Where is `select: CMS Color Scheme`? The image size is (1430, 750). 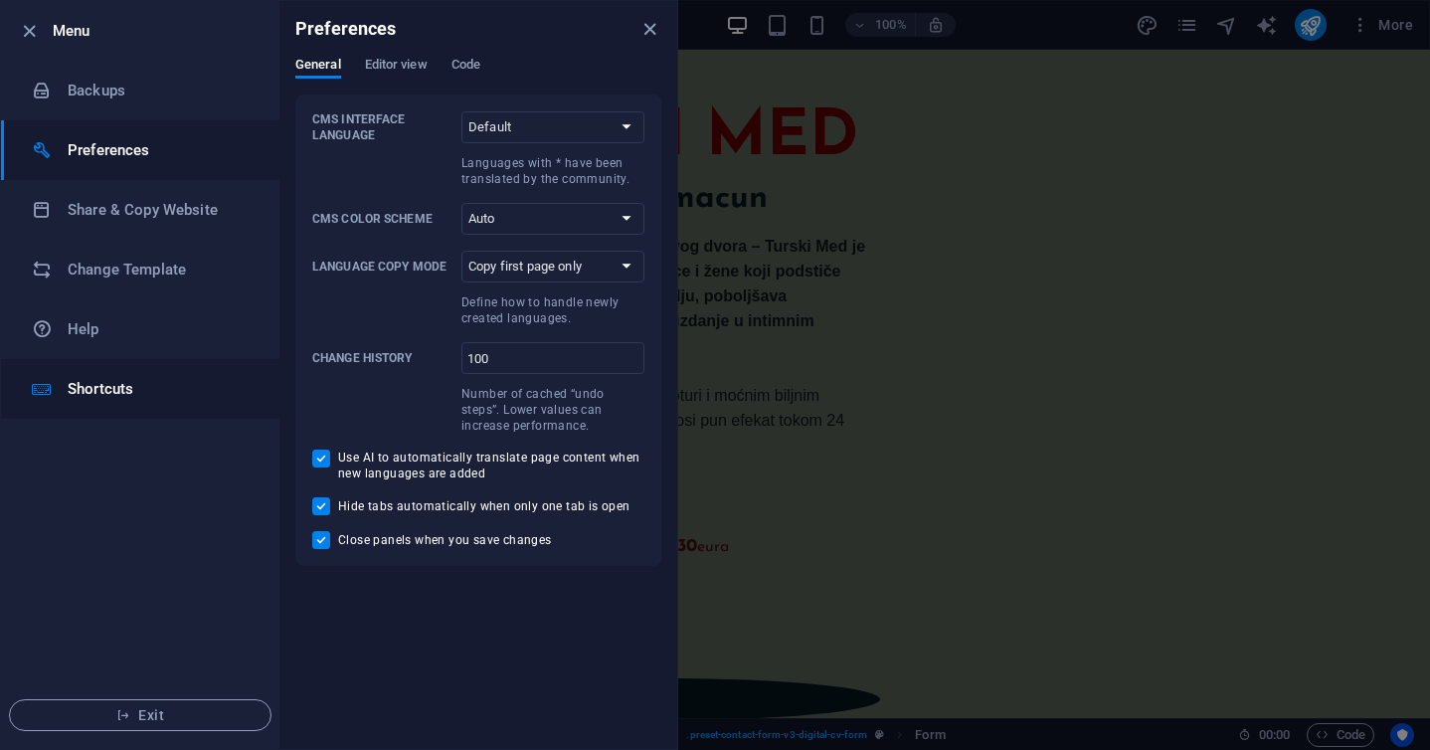 select: CMS Color Scheme is located at coordinates (553, 219).